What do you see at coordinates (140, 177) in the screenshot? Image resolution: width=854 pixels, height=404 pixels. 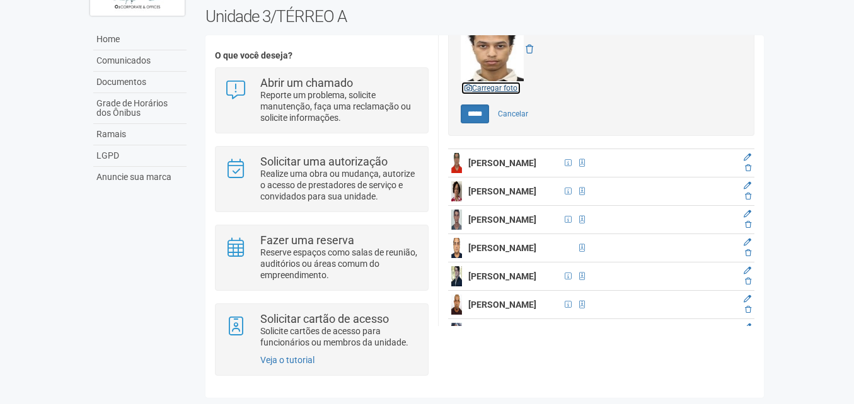 I see `a: Anuncie sua marca` at bounding box center [140, 177].